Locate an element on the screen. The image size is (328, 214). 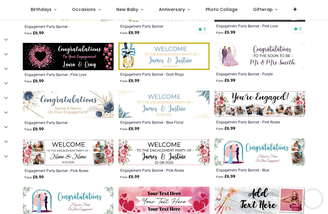
div: Engagement Party Banner - Purple Congratulations is located at coordinates (251, 74).